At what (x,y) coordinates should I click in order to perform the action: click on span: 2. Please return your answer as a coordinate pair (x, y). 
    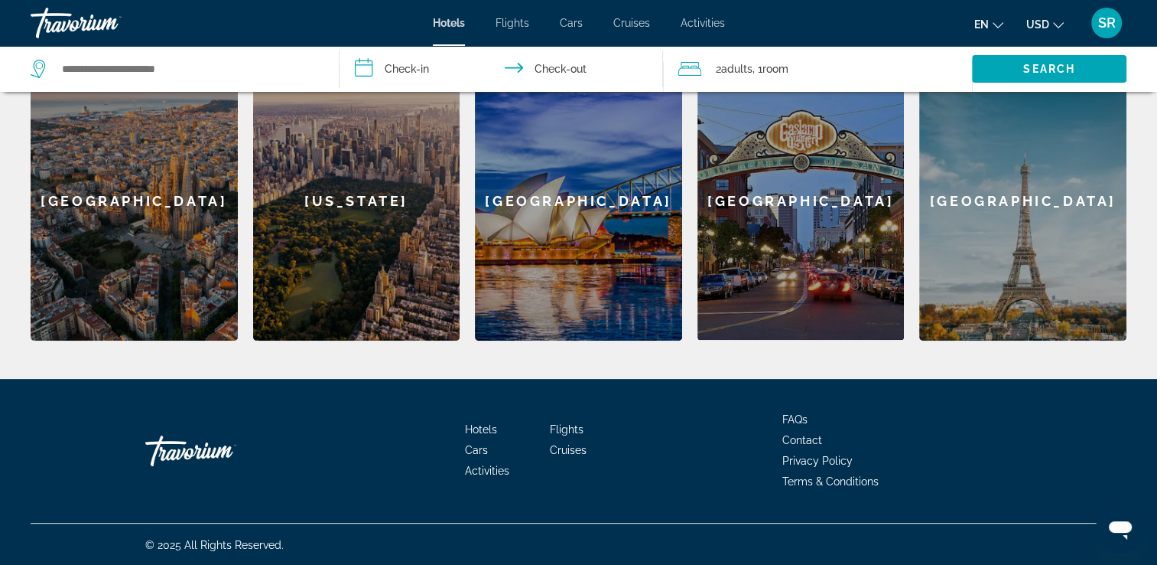
    Looking at the image, I should click on (734, 69).